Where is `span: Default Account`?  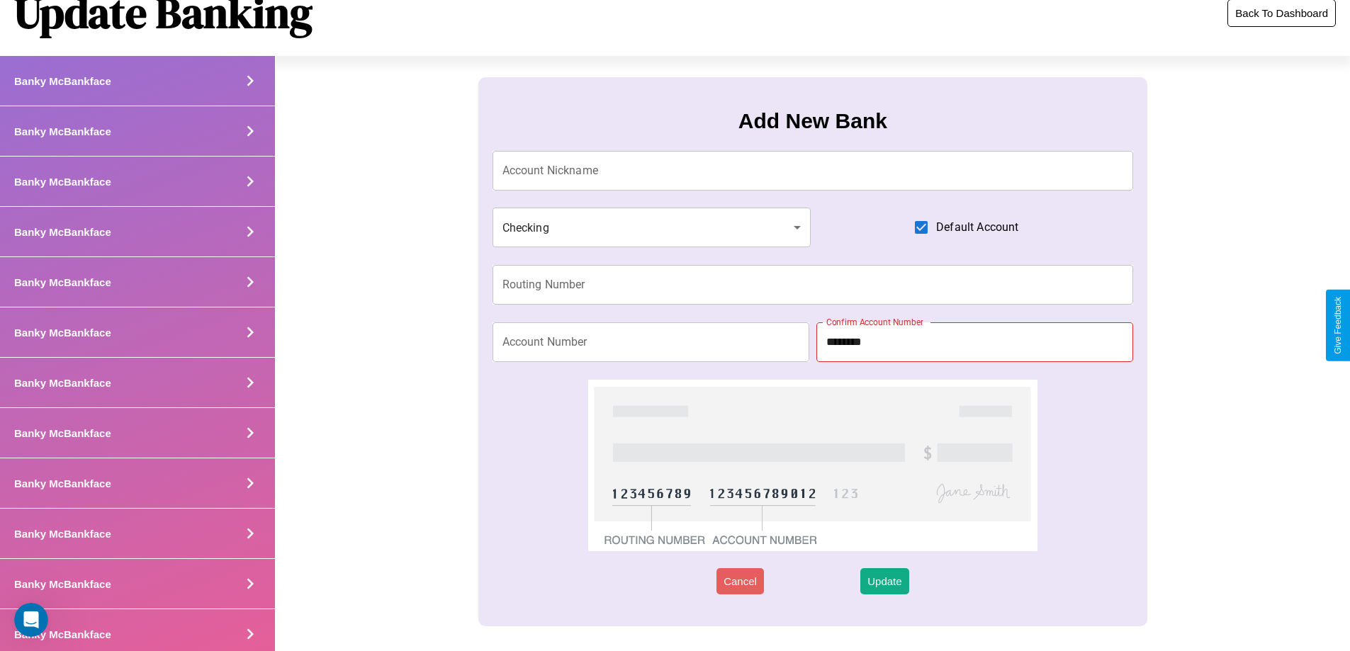 span: Default Account is located at coordinates (977, 227).